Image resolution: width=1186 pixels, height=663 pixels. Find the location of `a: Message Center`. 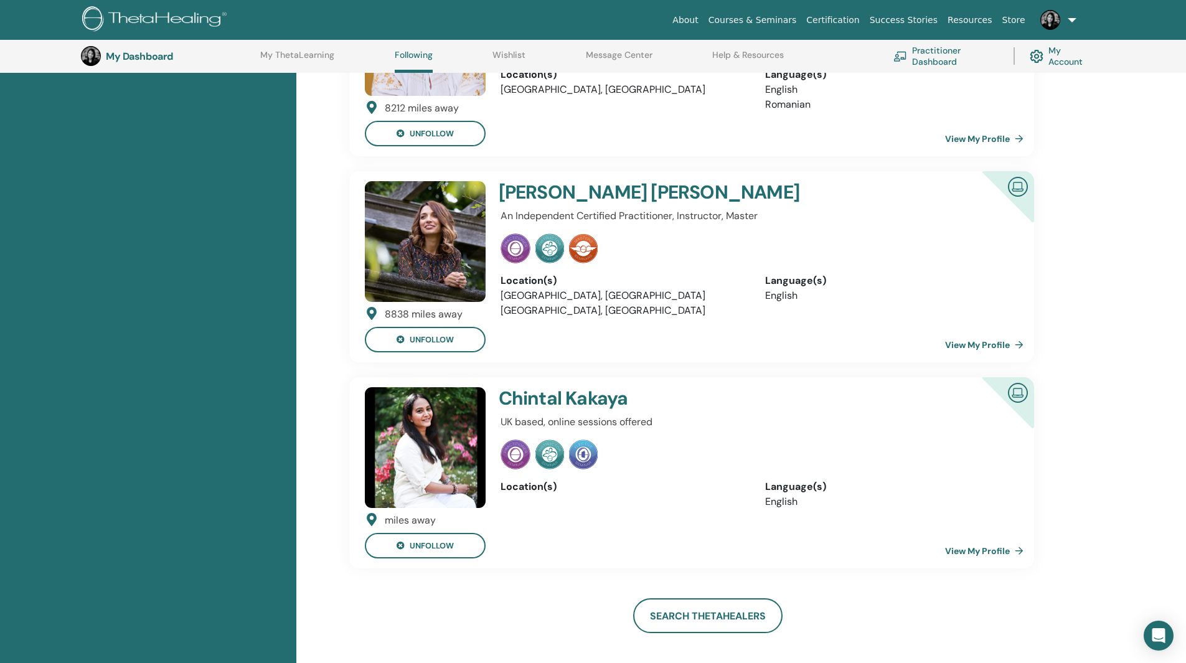

a: Message Center is located at coordinates (619, 60).